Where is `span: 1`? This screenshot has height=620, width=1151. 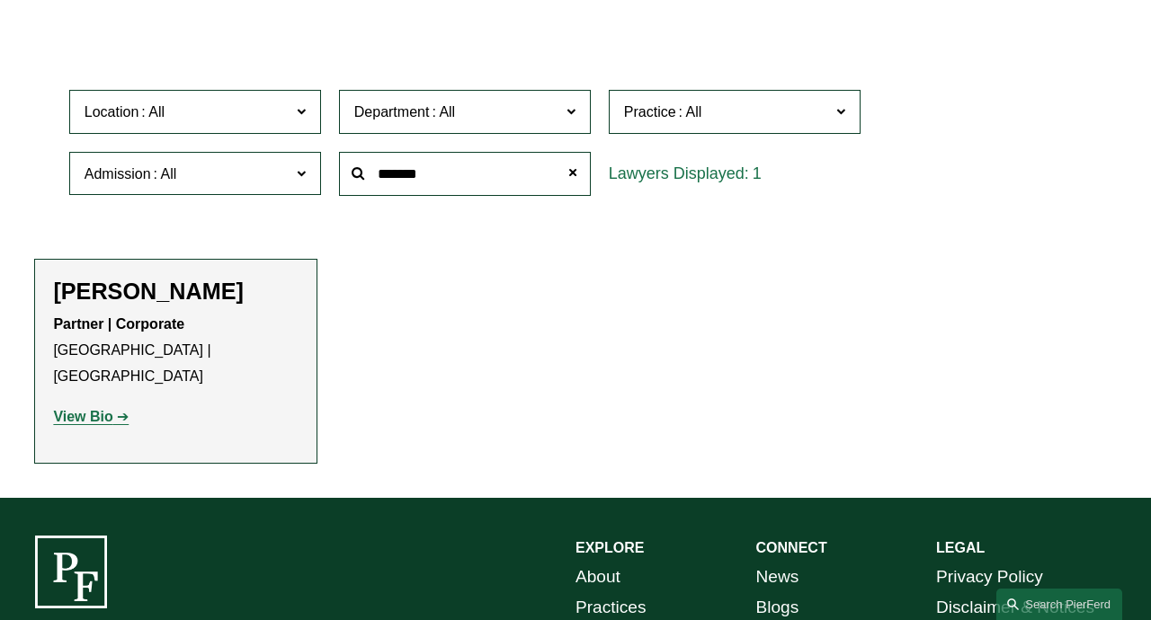
span: 1 is located at coordinates (757, 174).